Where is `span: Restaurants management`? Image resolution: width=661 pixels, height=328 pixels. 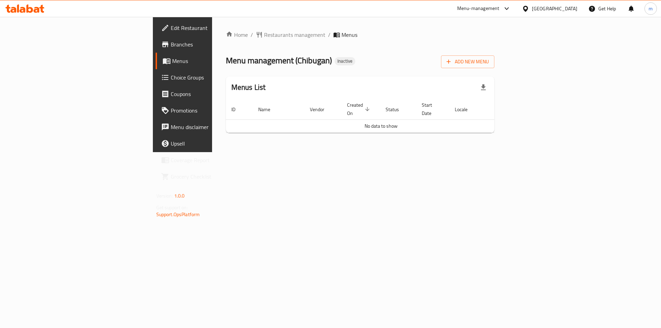 span: Restaurants management is located at coordinates (295, 35).